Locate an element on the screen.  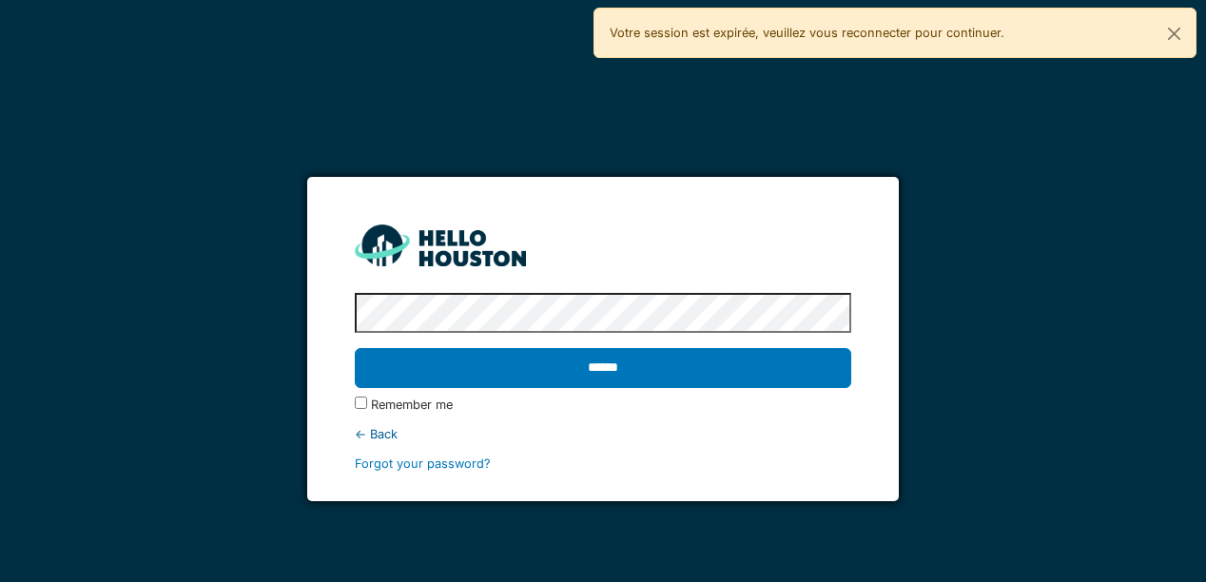
label: Remember me is located at coordinates (412, 404).